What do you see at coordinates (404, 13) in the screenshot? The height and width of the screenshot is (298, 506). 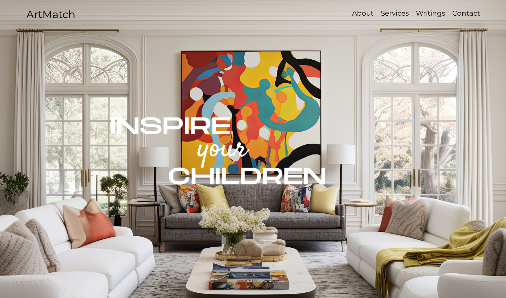 I see `nav: Site` at bounding box center [404, 13].